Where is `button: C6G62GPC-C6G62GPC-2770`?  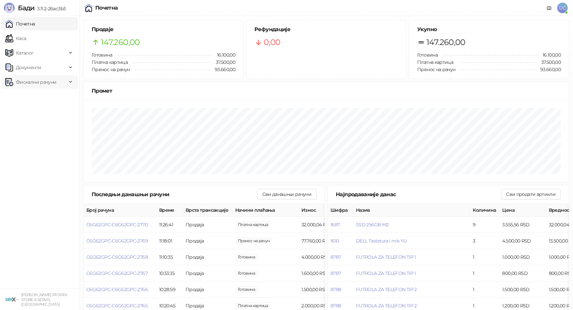
button: C6G62GPC-C6G62GPC-2770 is located at coordinates (117, 225).